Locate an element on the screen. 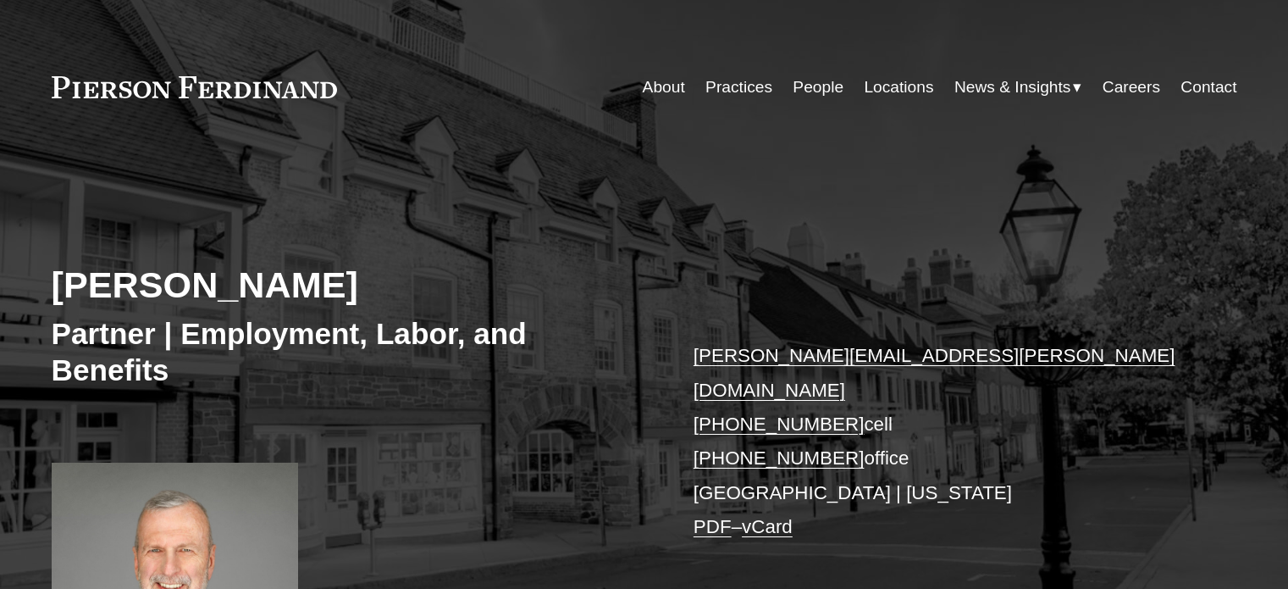 This screenshot has height=589, width=1288. a: folder dropdown is located at coordinates (1018, 87).